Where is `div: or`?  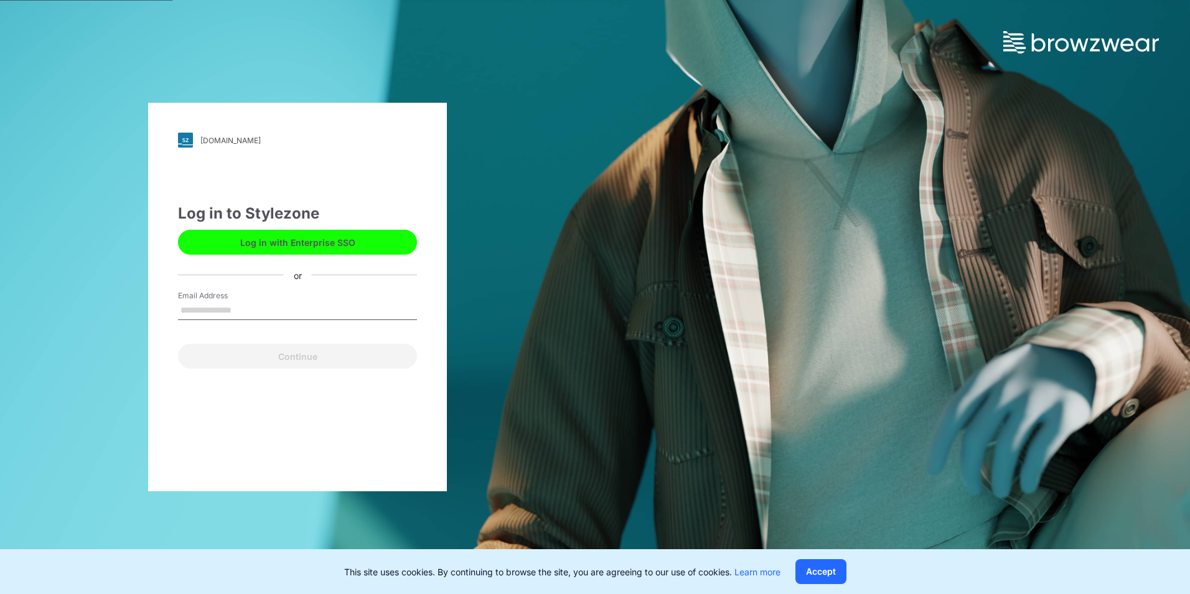
div: or is located at coordinates (298, 274).